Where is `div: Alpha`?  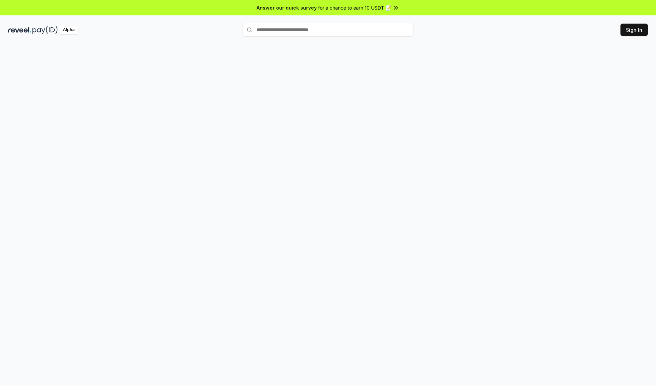 div: Alpha is located at coordinates (69, 30).